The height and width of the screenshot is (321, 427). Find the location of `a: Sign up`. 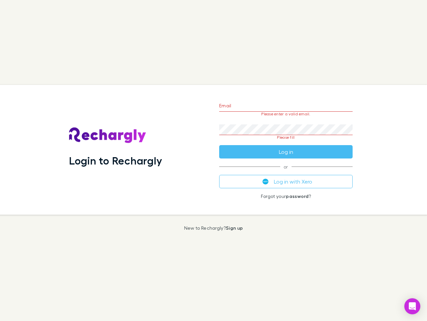

a: Sign up is located at coordinates (234, 227).